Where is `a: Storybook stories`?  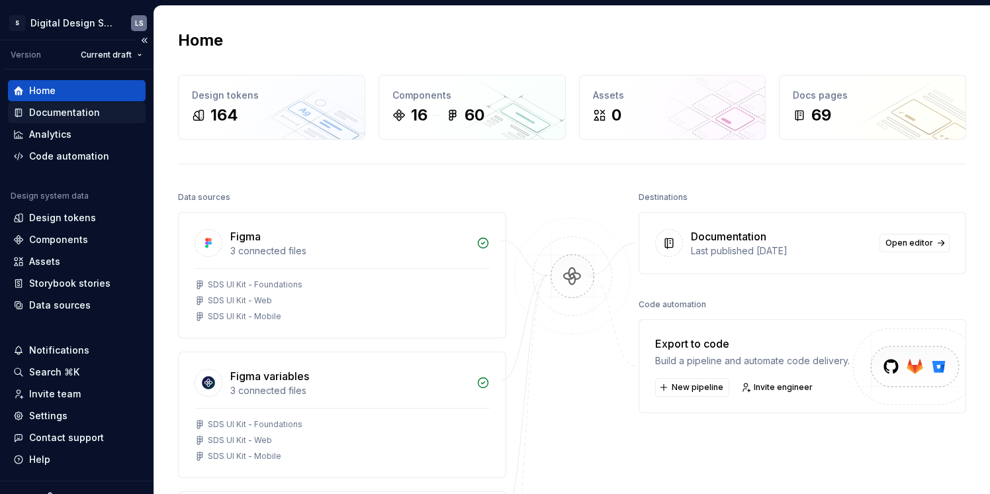 a: Storybook stories is located at coordinates (77, 283).